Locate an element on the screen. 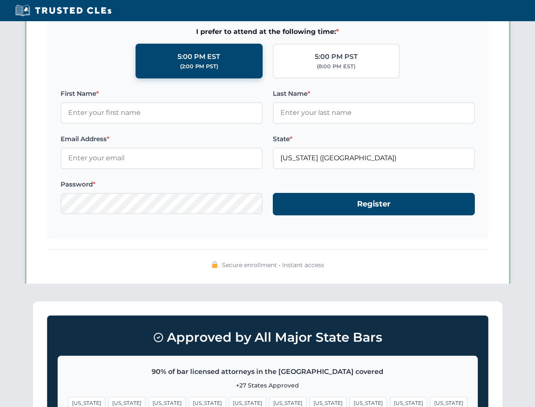  span: I prefer to attend at the following time: is located at coordinates (268, 32).